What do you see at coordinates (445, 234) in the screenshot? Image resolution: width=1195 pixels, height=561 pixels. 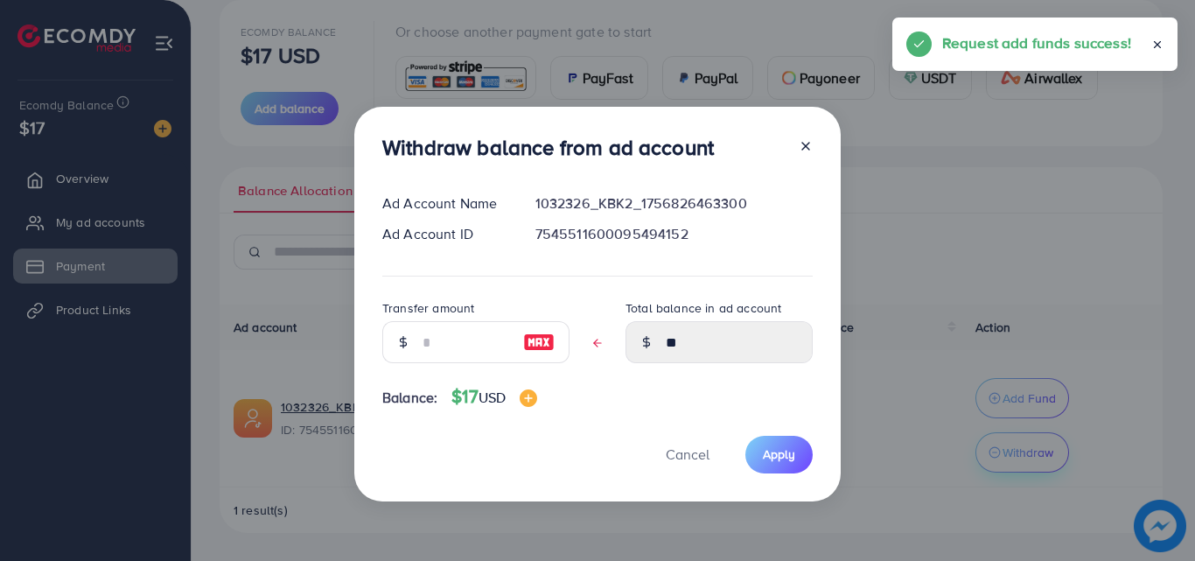 I see `div: Ad Account ID` at bounding box center [445, 234].